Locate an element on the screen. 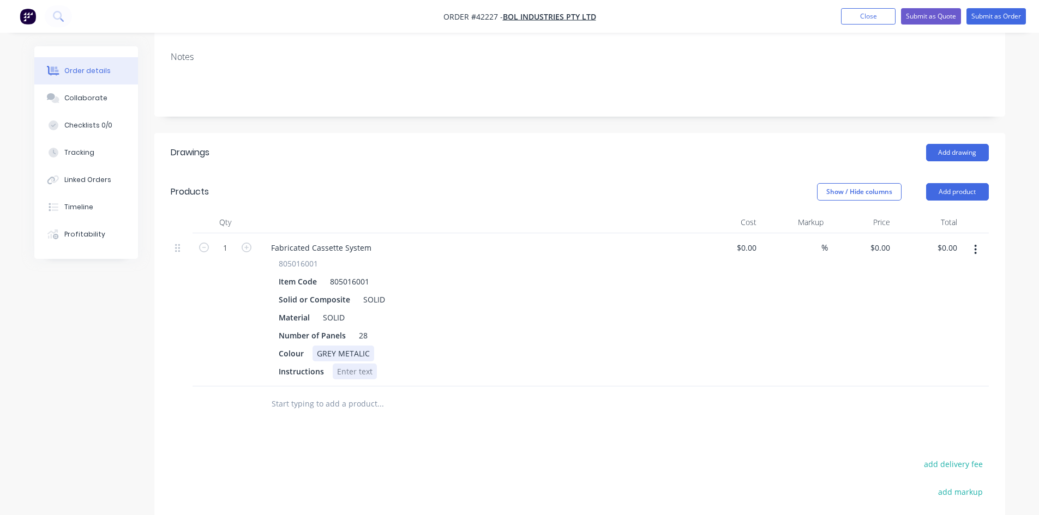 Image resolution: width=1039 pixels, height=515 pixels. button: add markup is located at coordinates (960, 492).